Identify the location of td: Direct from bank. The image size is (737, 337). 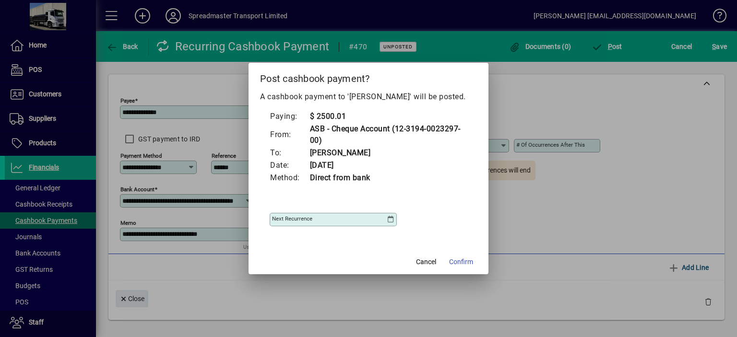
(388, 178).